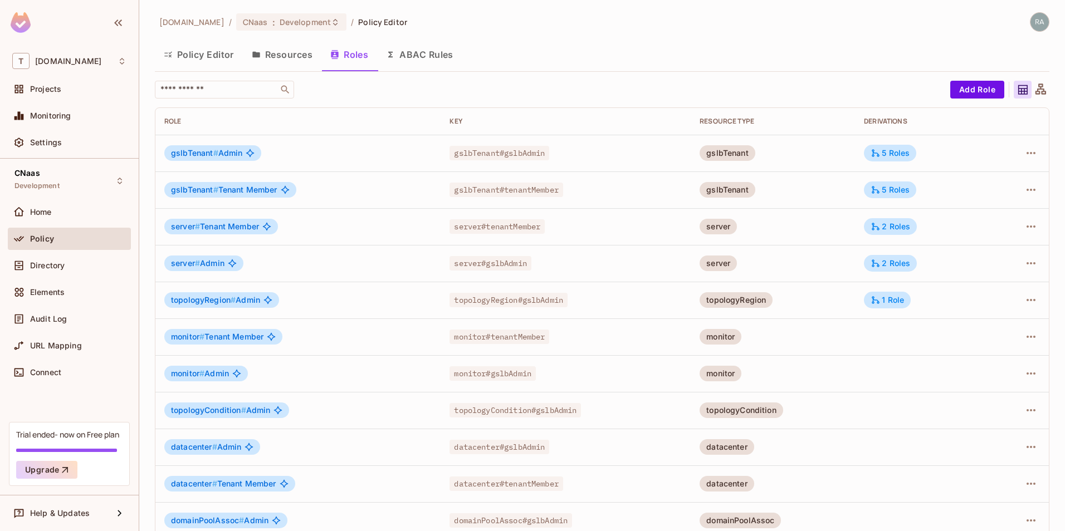  I want to click on div: Trial ended- now on Free plan, so click(67, 434).